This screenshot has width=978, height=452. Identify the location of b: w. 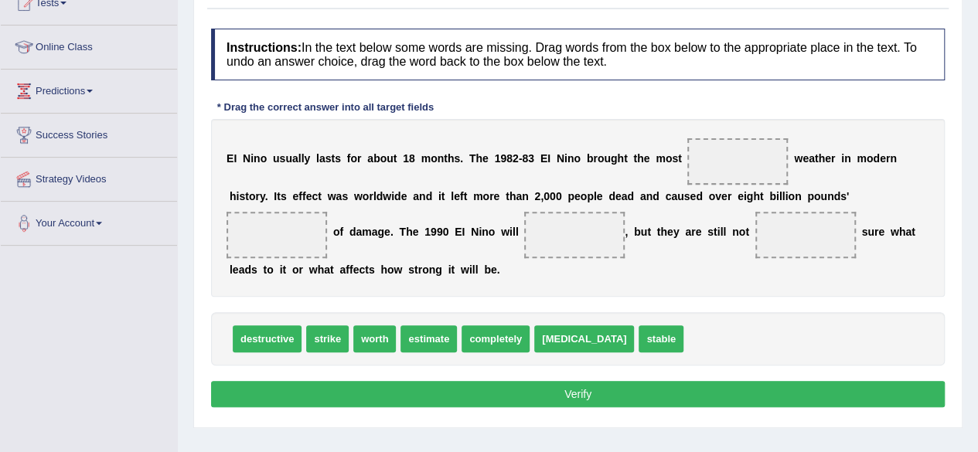
(798, 158).